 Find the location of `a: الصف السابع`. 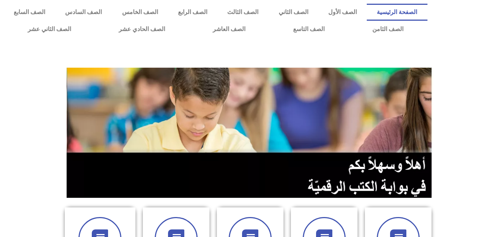

a: الصف السابع is located at coordinates (29, 12).